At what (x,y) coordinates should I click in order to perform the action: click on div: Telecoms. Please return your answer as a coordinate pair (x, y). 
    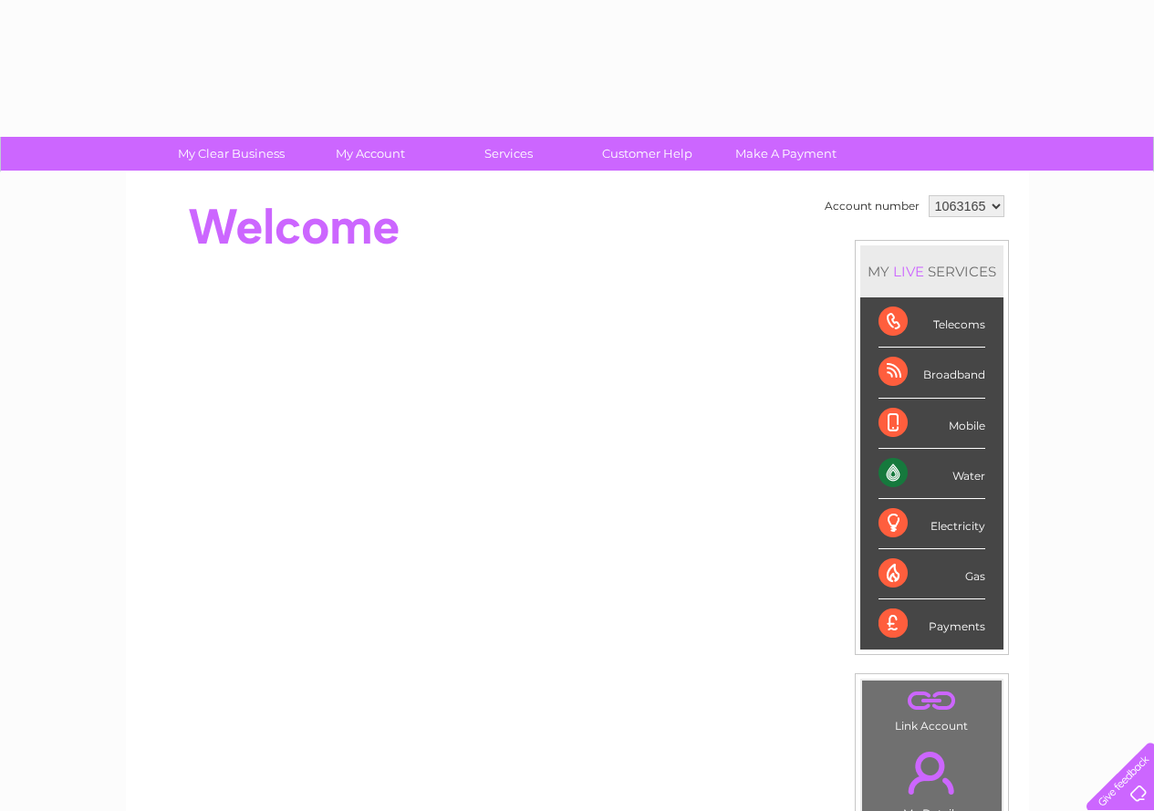
    Looking at the image, I should click on (932, 322).